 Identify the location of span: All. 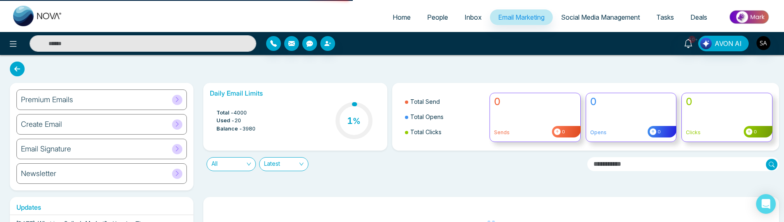
(231, 164).